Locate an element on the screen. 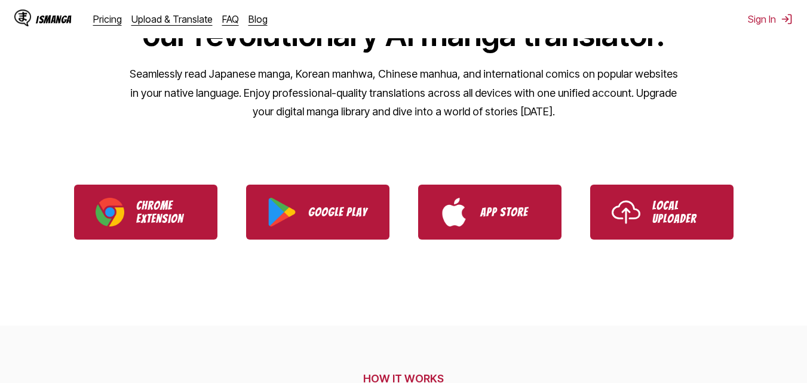  a: Download IsManga from Google Play is located at coordinates (318, 212).